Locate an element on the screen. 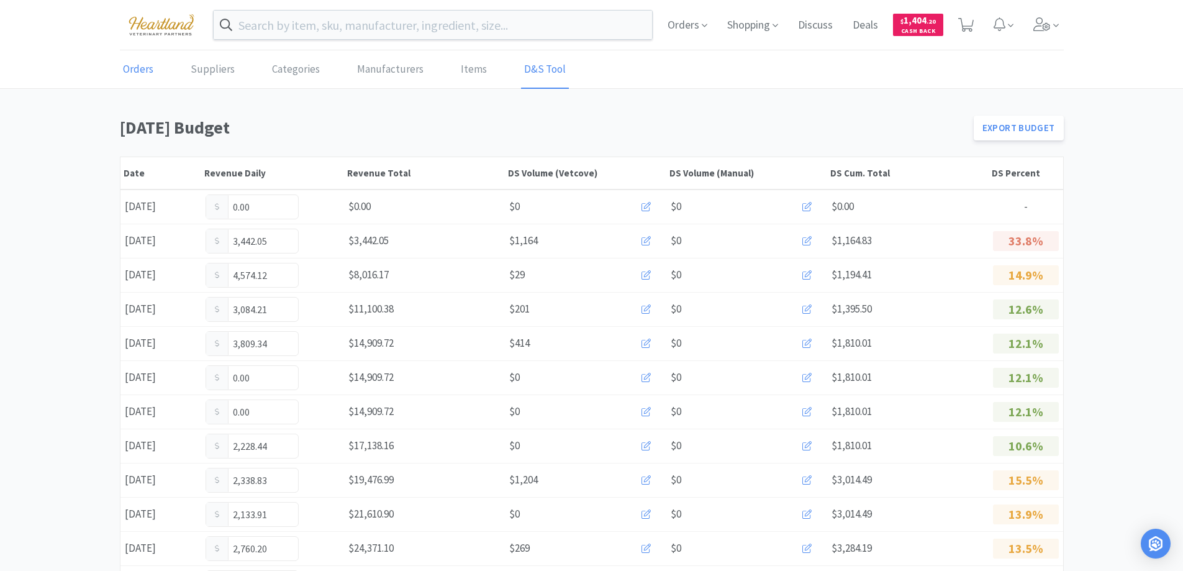  span: $24,371.10 is located at coordinates (371, 548).